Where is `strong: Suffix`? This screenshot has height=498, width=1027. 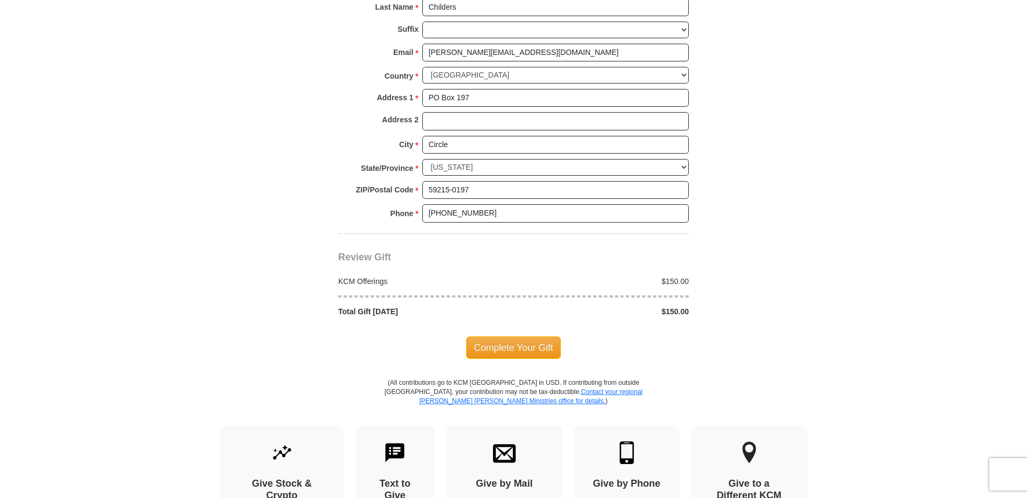
strong: Suffix is located at coordinates (408, 29).